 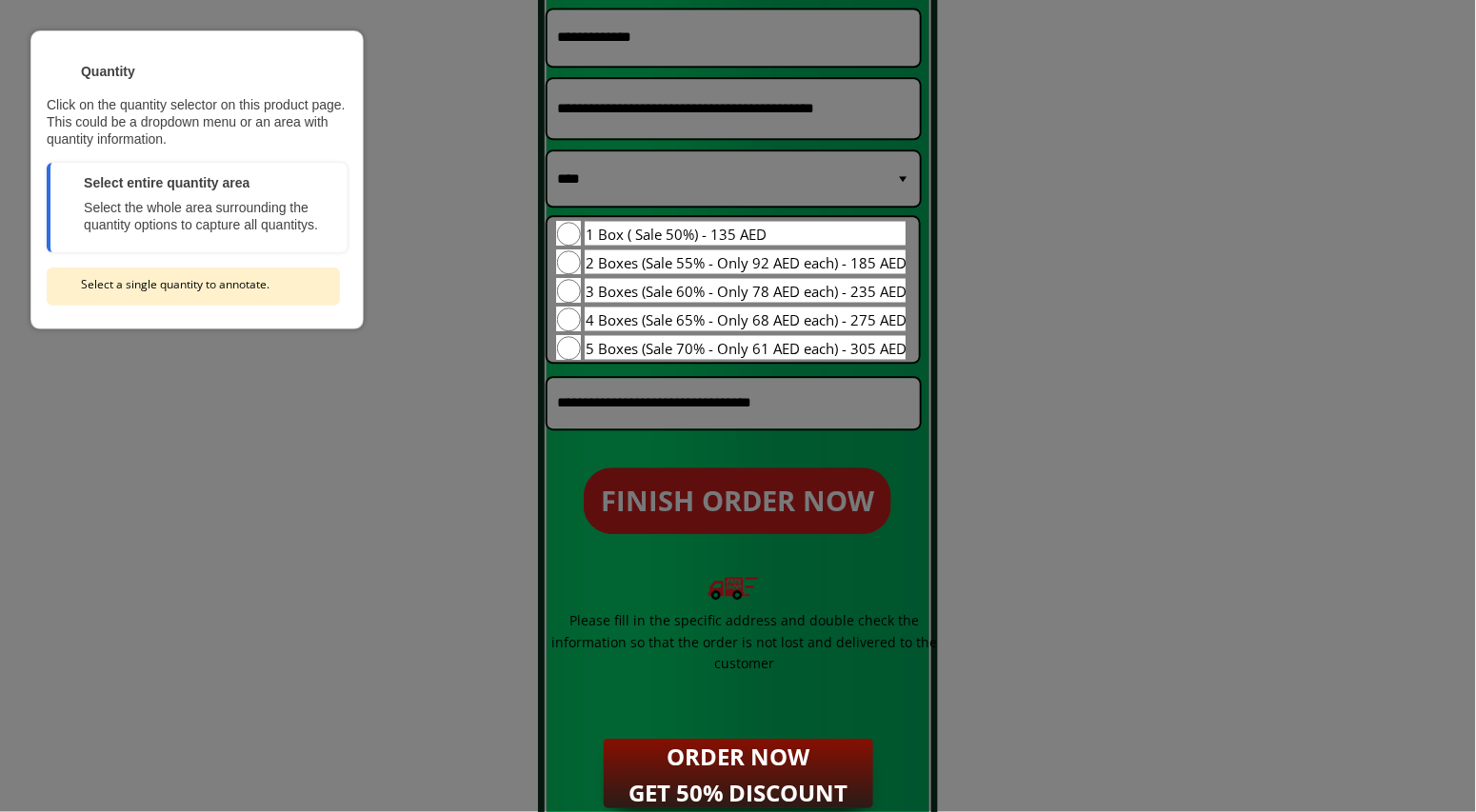 What do you see at coordinates (175, 284) in the screenshot?
I see `div: Select a single quantity to annotate.` at bounding box center [175, 284].